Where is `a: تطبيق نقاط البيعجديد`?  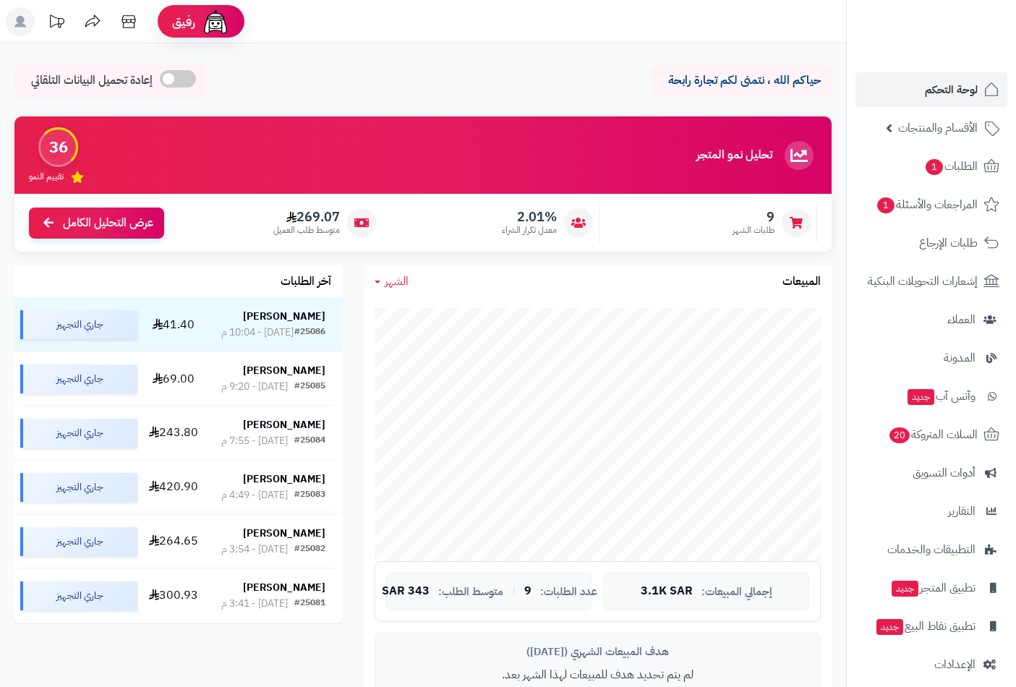
a: تطبيق نقاط البيعجديد is located at coordinates (931, 626).